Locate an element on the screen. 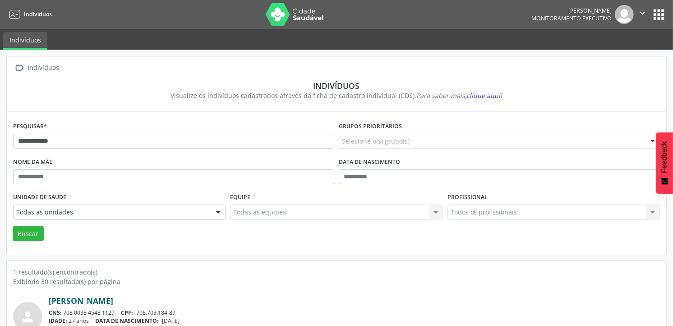  span: DATA DE NASCIMENTO: is located at coordinates (127, 320).